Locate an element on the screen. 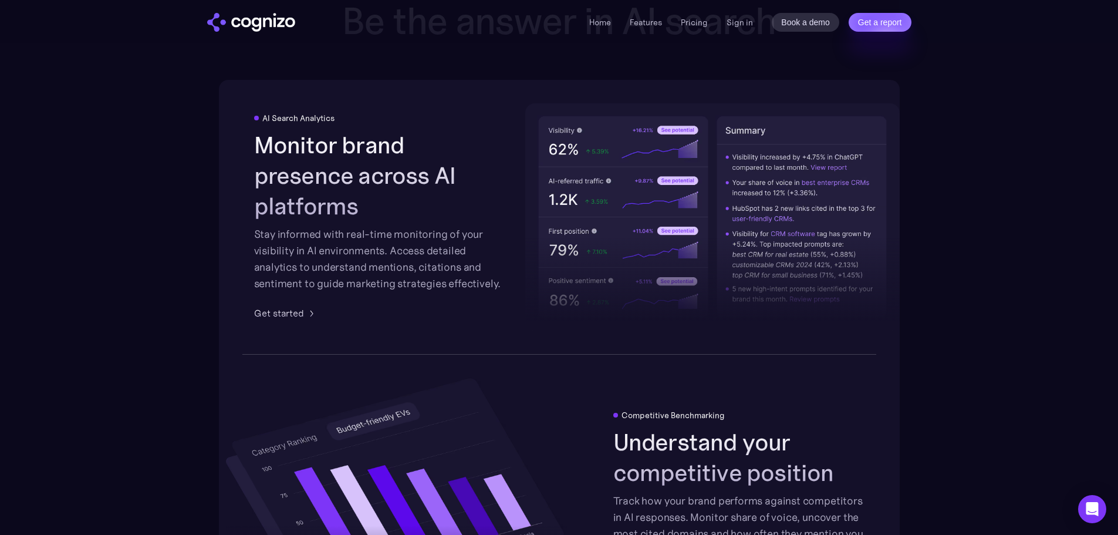  img: AI visibility metrics performance insights is located at coordinates (712, 217).